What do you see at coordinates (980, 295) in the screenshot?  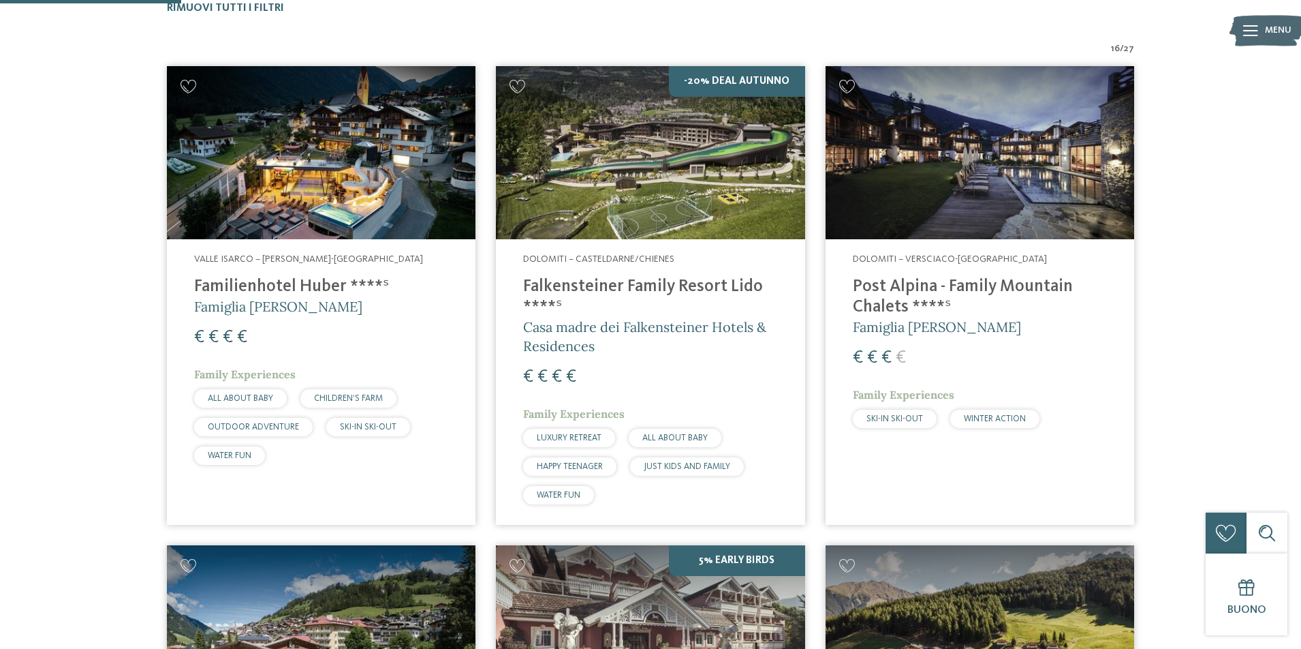 I see `a: Cercate un hotel per famiglie? Qui troverete solo i migliori! Dolomiti – Versciaco-[GEOGRAPHIC_DA...` at bounding box center [980, 295].